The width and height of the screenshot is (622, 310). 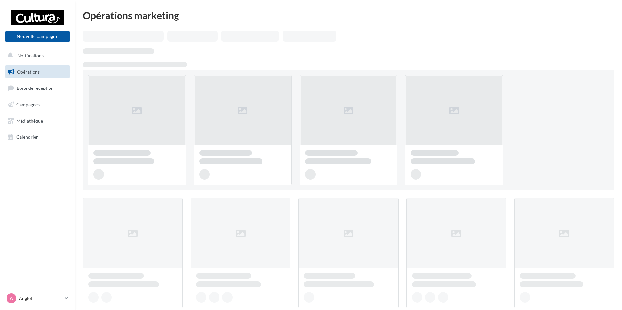 What do you see at coordinates (37, 88) in the screenshot?
I see `a: Boîte de réception` at bounding box center [37, 88].